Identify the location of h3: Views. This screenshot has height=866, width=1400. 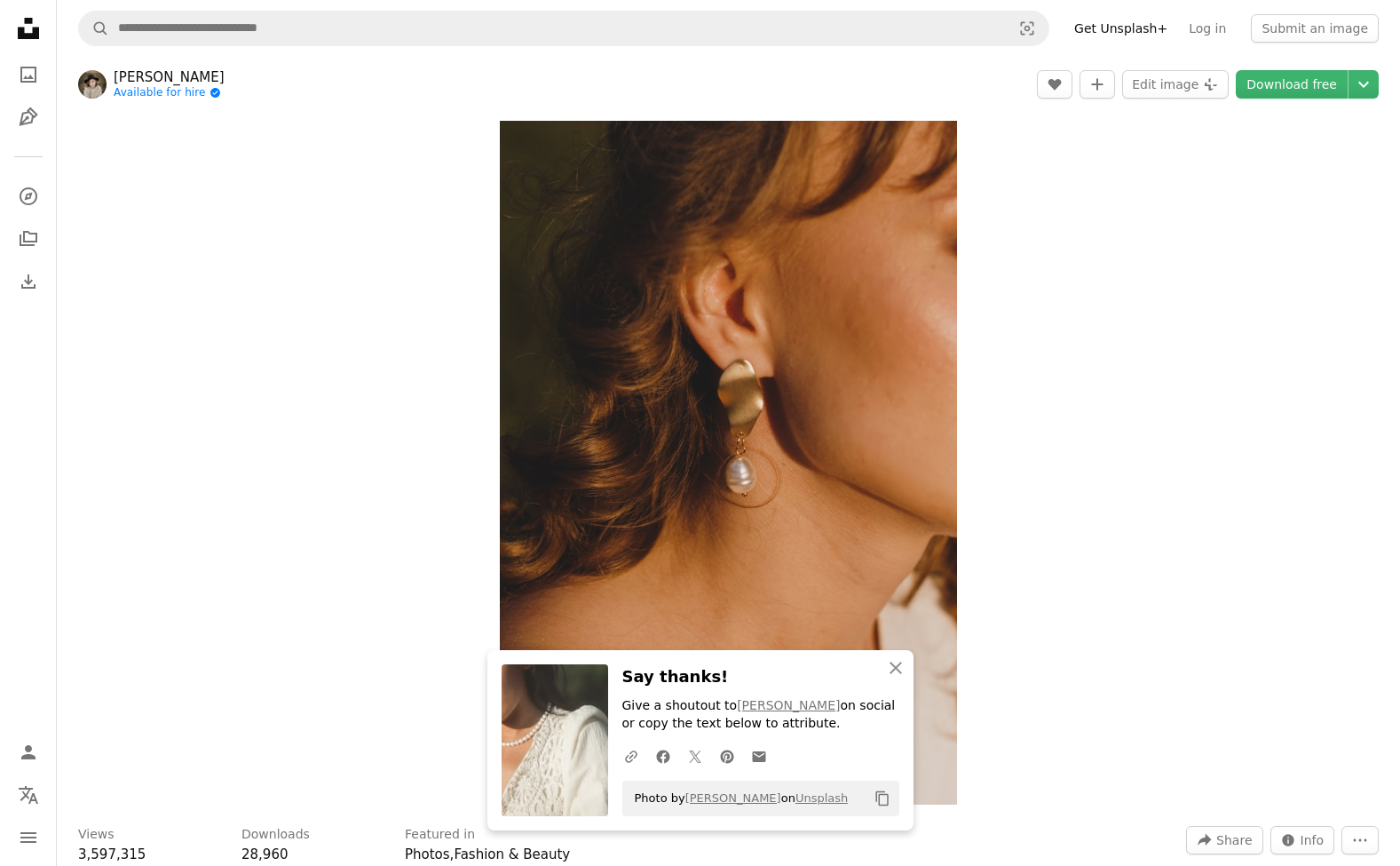
(96, 834).